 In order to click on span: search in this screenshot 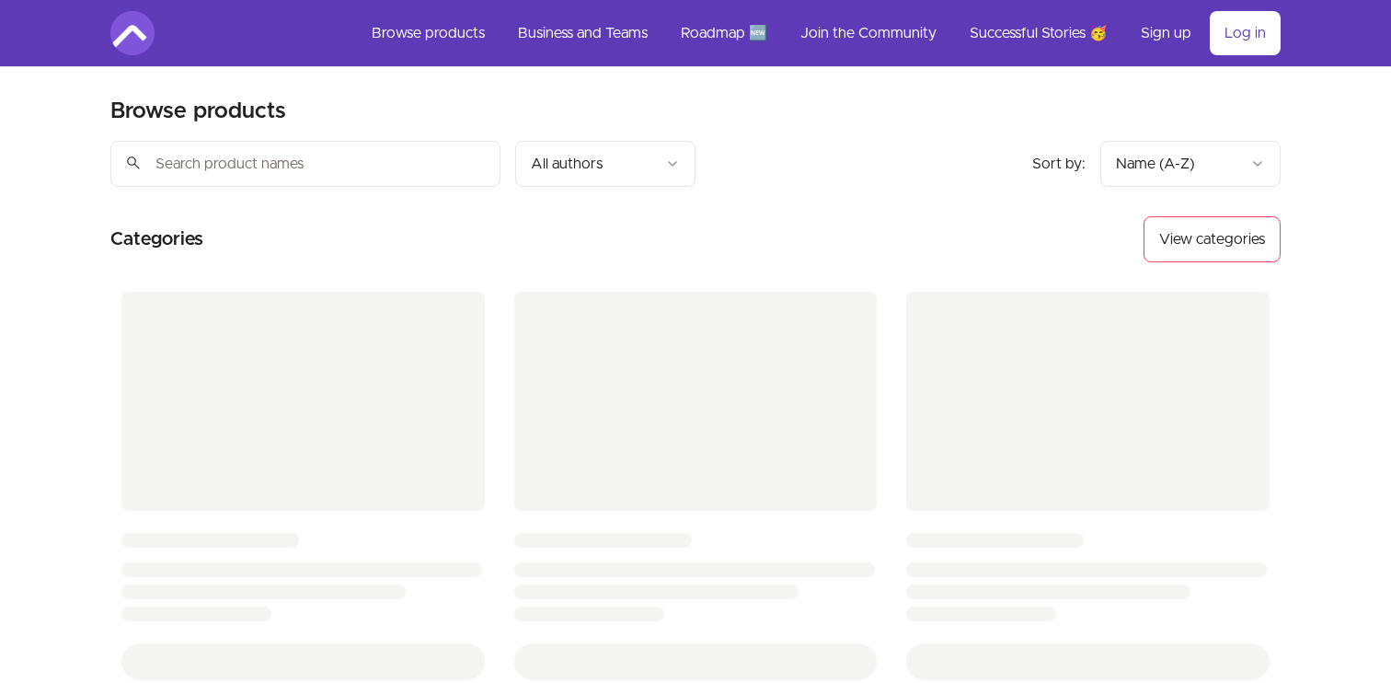, I will do `click(133, 163)`.